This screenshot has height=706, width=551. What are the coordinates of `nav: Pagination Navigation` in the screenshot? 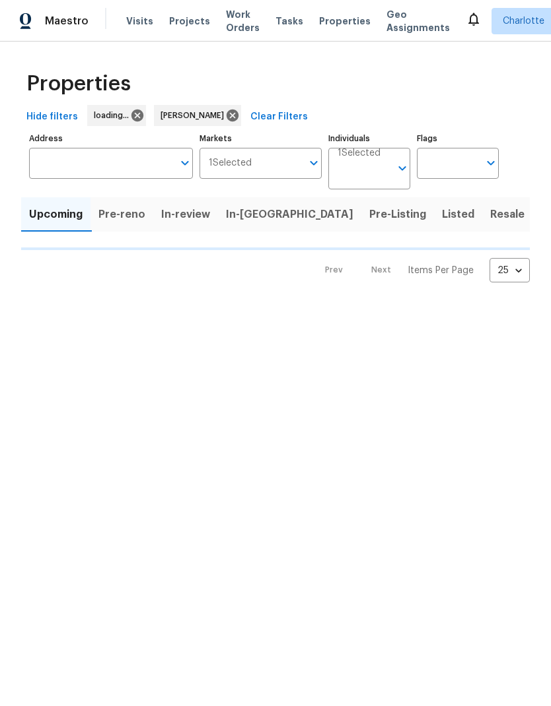 It's located at (421, 270).